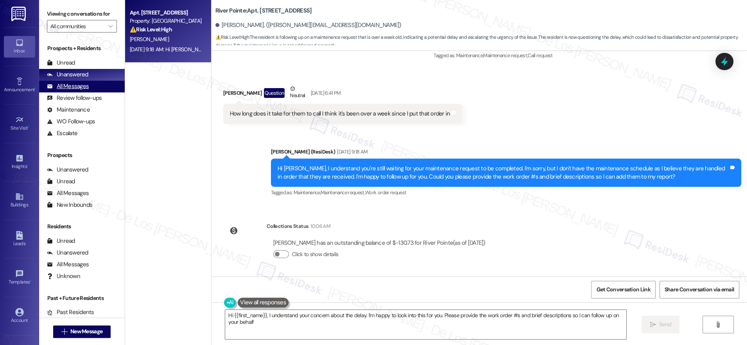 This screenshot has width=747, height=345. I want to click on a: Inbox, so click(20, 47).